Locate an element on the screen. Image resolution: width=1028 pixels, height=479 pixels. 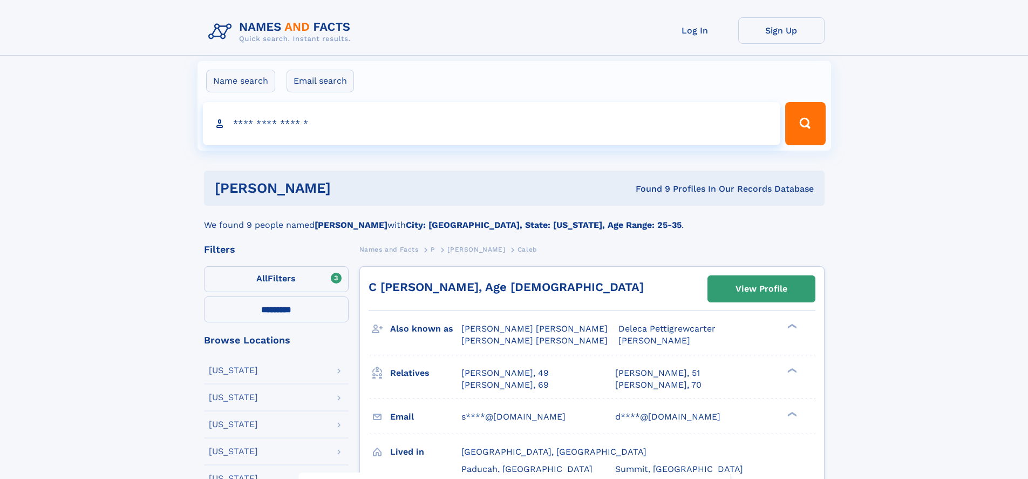
a: Sign Up is located at coordinates (782, 30).